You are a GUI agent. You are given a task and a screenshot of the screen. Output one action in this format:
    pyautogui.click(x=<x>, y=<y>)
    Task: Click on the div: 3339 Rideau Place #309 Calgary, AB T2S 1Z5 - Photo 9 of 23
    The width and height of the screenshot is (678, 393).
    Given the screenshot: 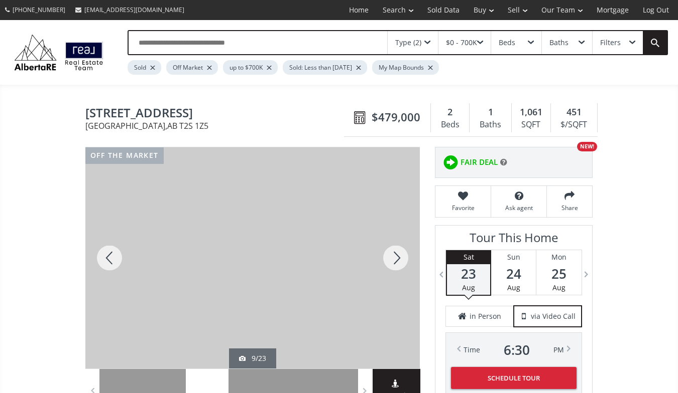 What is the action you would take?
    pyautogui.click(x=252, y=258)
    